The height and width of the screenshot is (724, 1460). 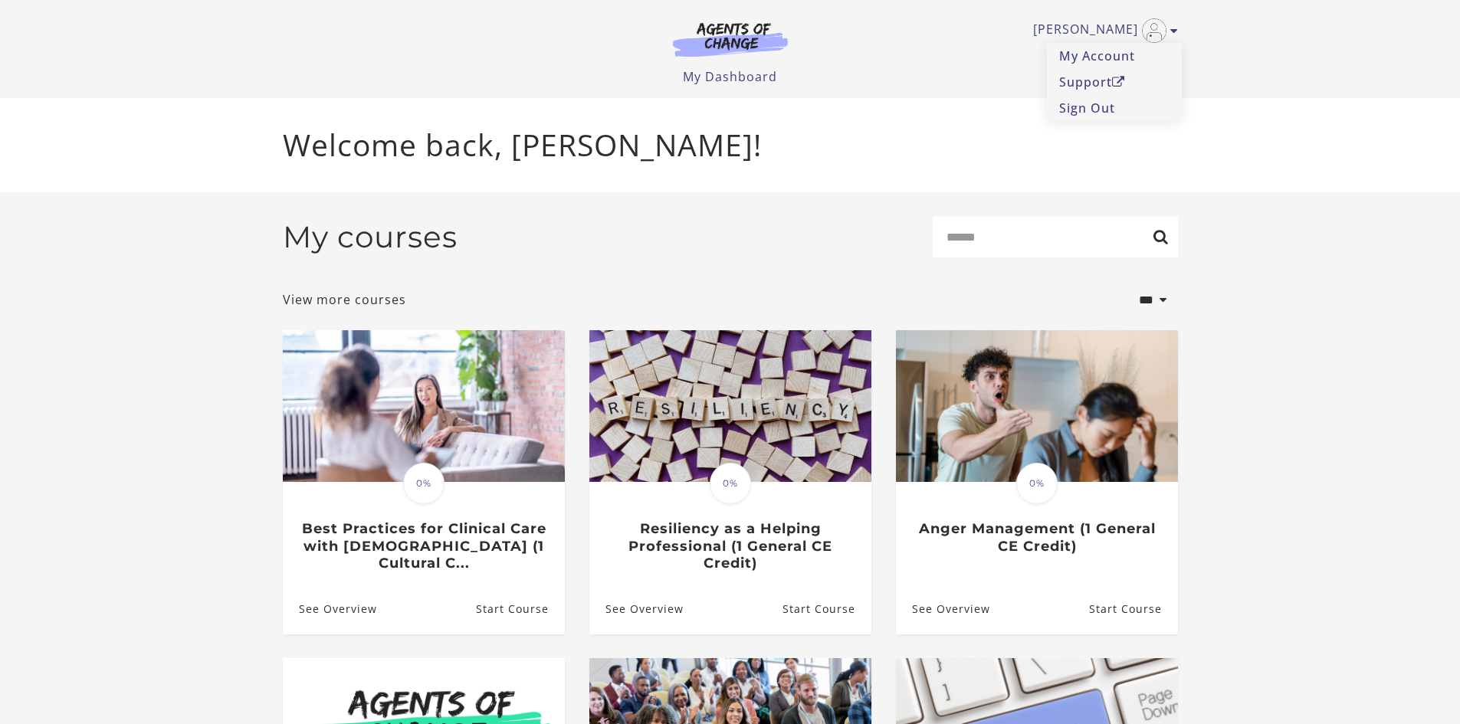 What do you see at coordinates (826, 609) in the screenshot?
I see `a: Resiliency as a Helping Professional (1 General CE Credit): Resume Course` at bounding box center [826, 609].